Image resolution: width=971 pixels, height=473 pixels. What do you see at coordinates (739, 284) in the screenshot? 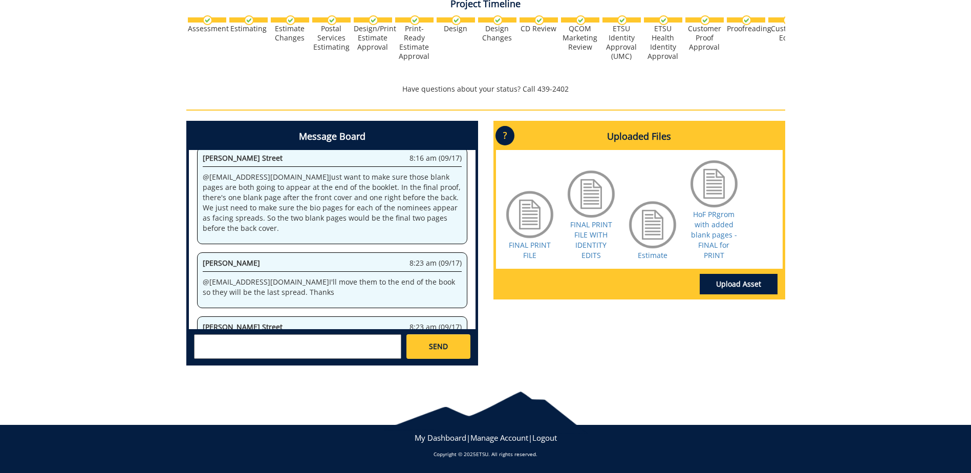
I see `a: Upload Asset` at bounding box center [739, 284].